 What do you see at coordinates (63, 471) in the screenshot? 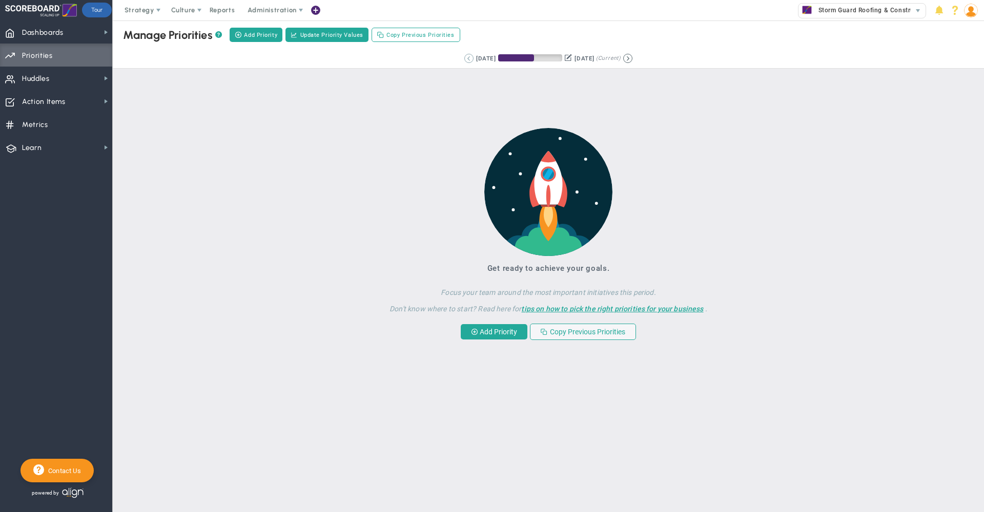
I see `span: Contact Us` at bounding box center [63, 471].